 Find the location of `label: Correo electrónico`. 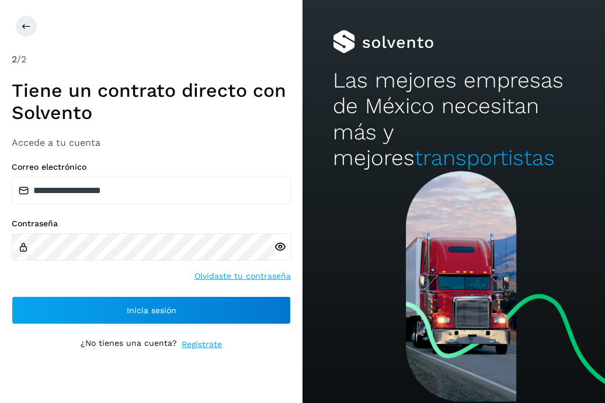

label: Correo electrónico is located at coordinates (151, 167).